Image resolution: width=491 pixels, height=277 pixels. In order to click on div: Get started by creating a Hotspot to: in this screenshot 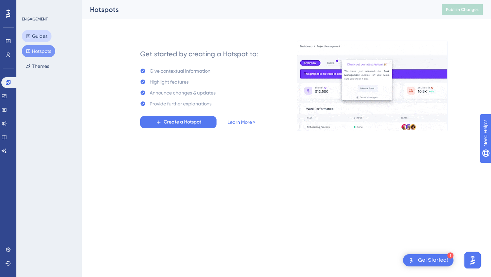, I will do `click(199, 54)`.